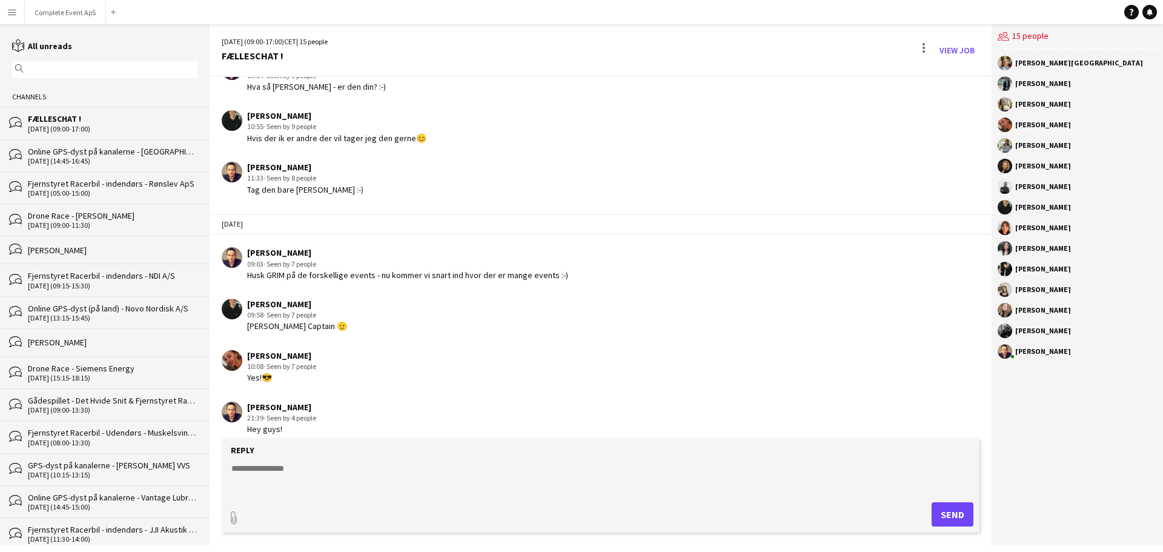  I want to click on div: 09:58, so click(297, 315).